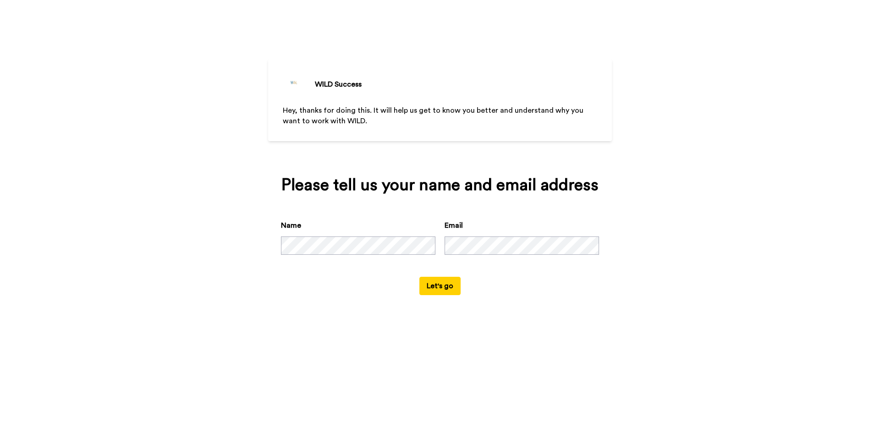 The height and width of the screenshot is (439, 880). Describe the element at coordinates (434, 115) in the screenshot. I see `span: Hey, thanks for doing this. It will help us get to know you better and understand why you want to...` at that location.